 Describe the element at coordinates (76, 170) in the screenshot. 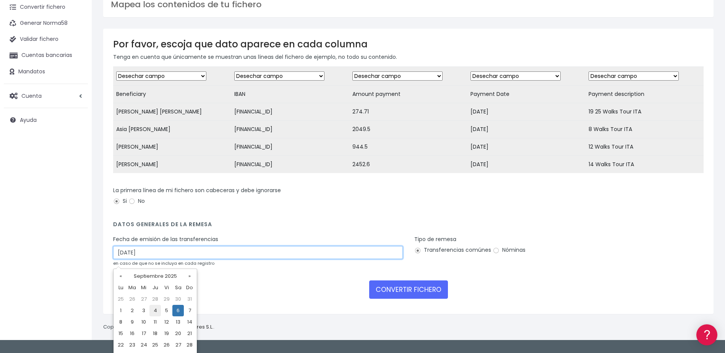

I see `a: General` at that location.